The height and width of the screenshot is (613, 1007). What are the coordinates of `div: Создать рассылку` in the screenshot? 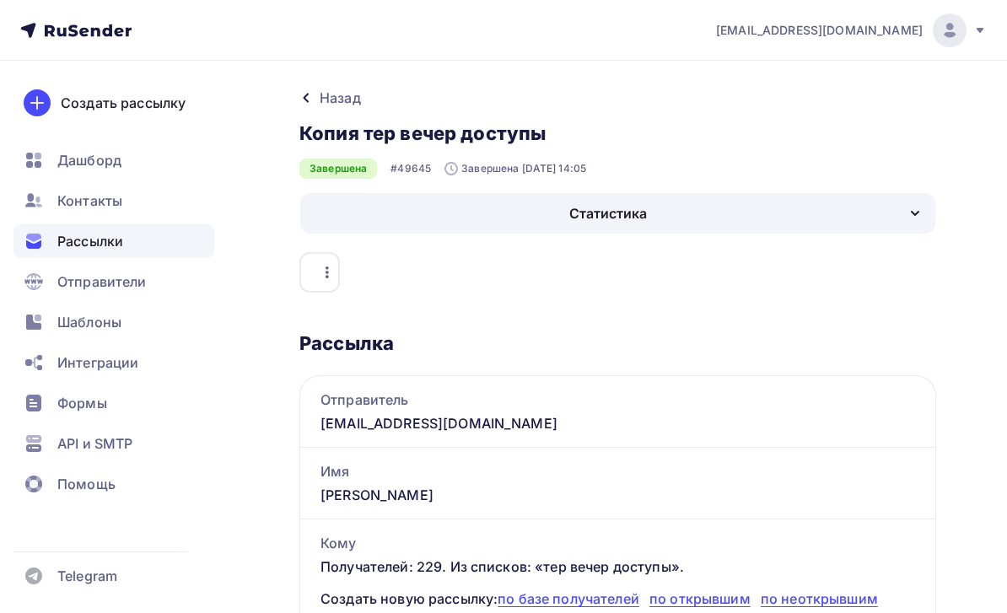 It's located at (123, 103).